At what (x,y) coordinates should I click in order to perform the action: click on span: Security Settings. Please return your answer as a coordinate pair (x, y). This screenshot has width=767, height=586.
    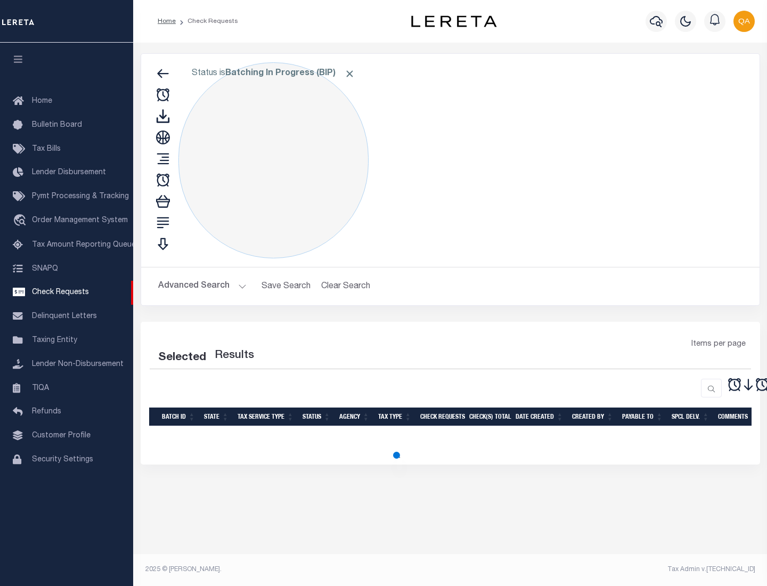
    Looking at the image, I should click on (62, 460).